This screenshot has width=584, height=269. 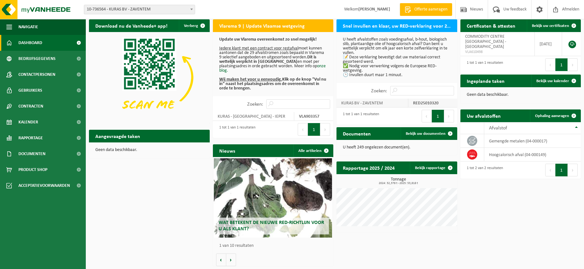 I want to click on span: Bedrijfsgegevens, so click(x=37, y=59).